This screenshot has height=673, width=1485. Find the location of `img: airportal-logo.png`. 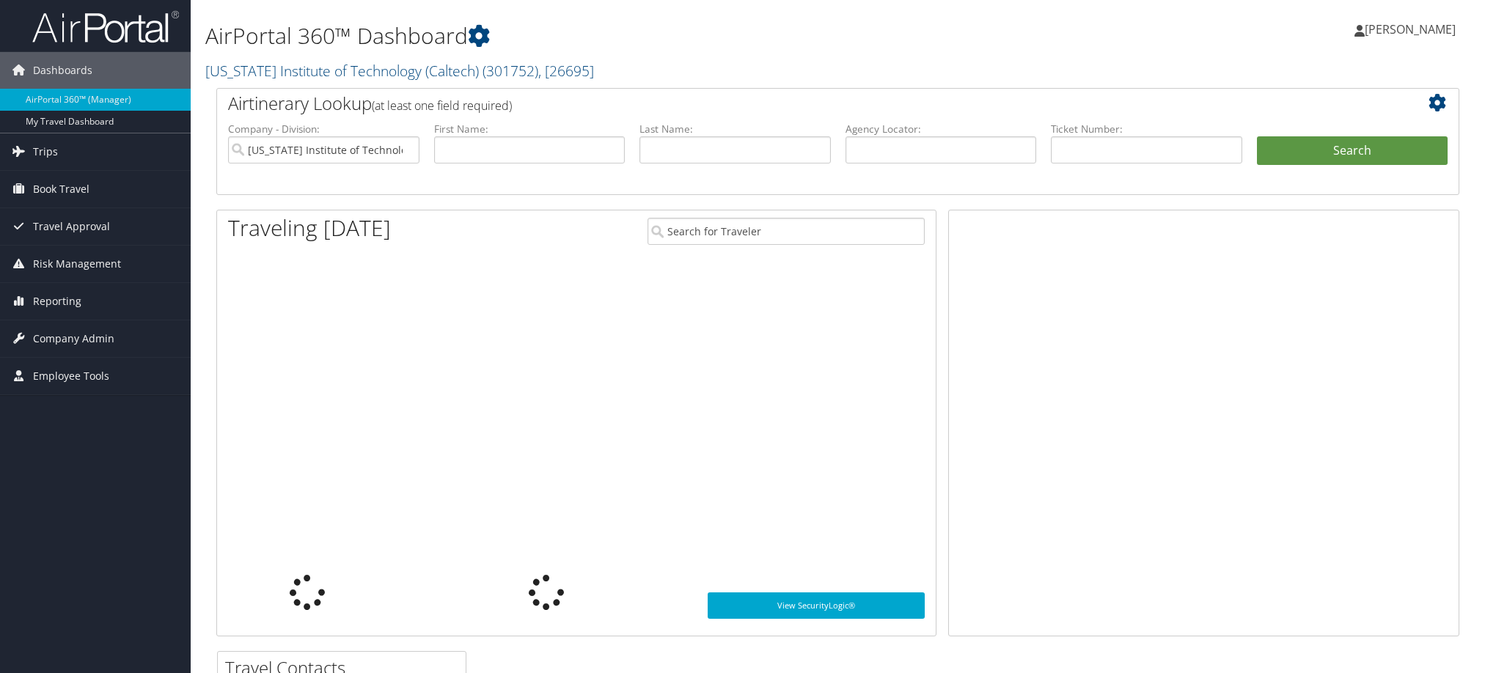

img: airportal-logo.png is located at coordinates (106, 26).